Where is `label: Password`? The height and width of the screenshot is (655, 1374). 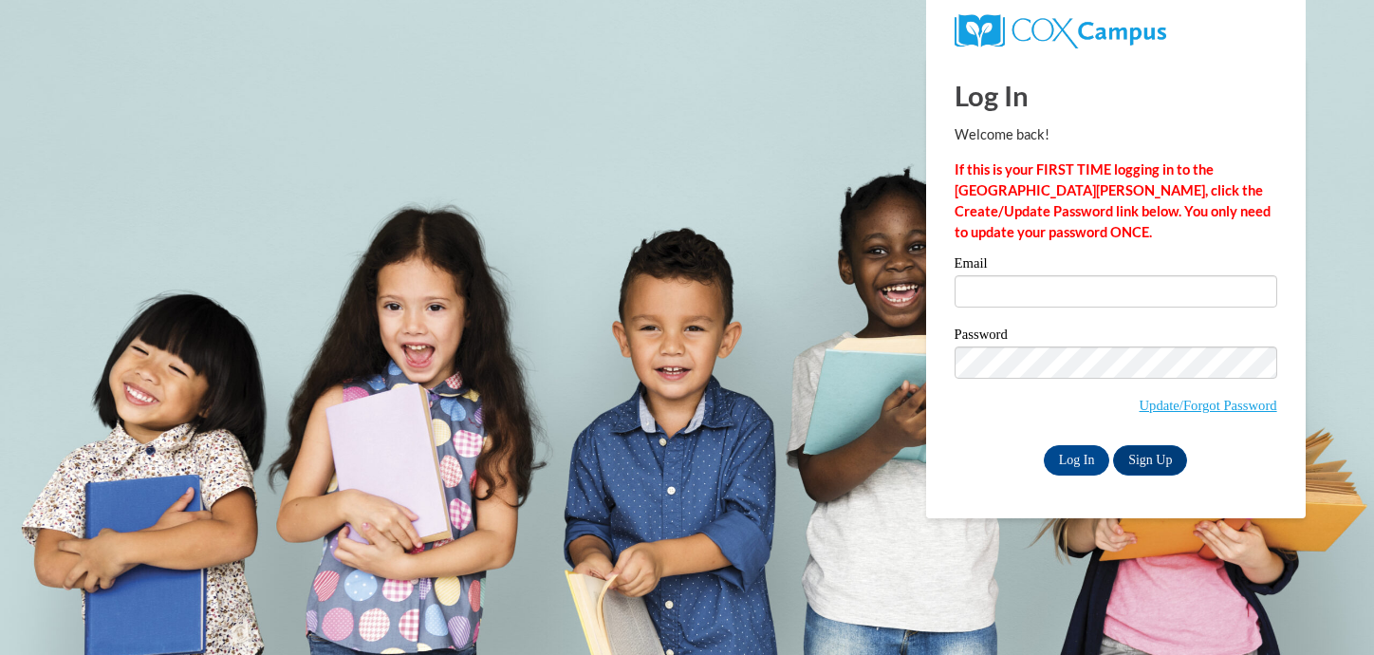 label: Password is located at coordinates (1116, 337).